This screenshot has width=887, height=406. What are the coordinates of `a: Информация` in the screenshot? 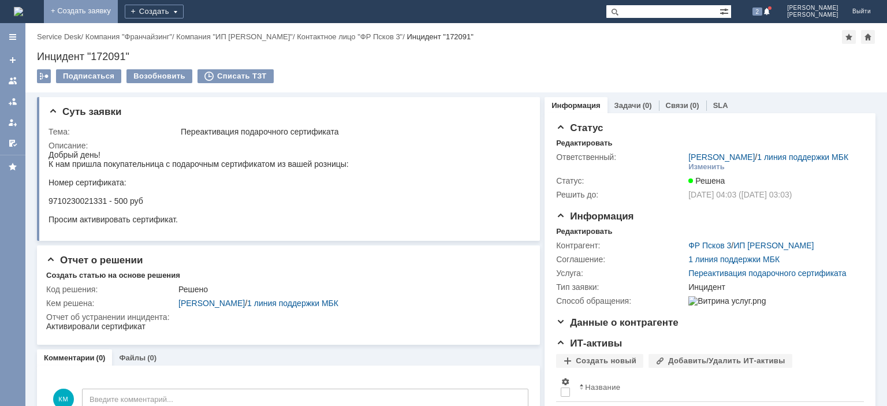 It's located at (576, 105).